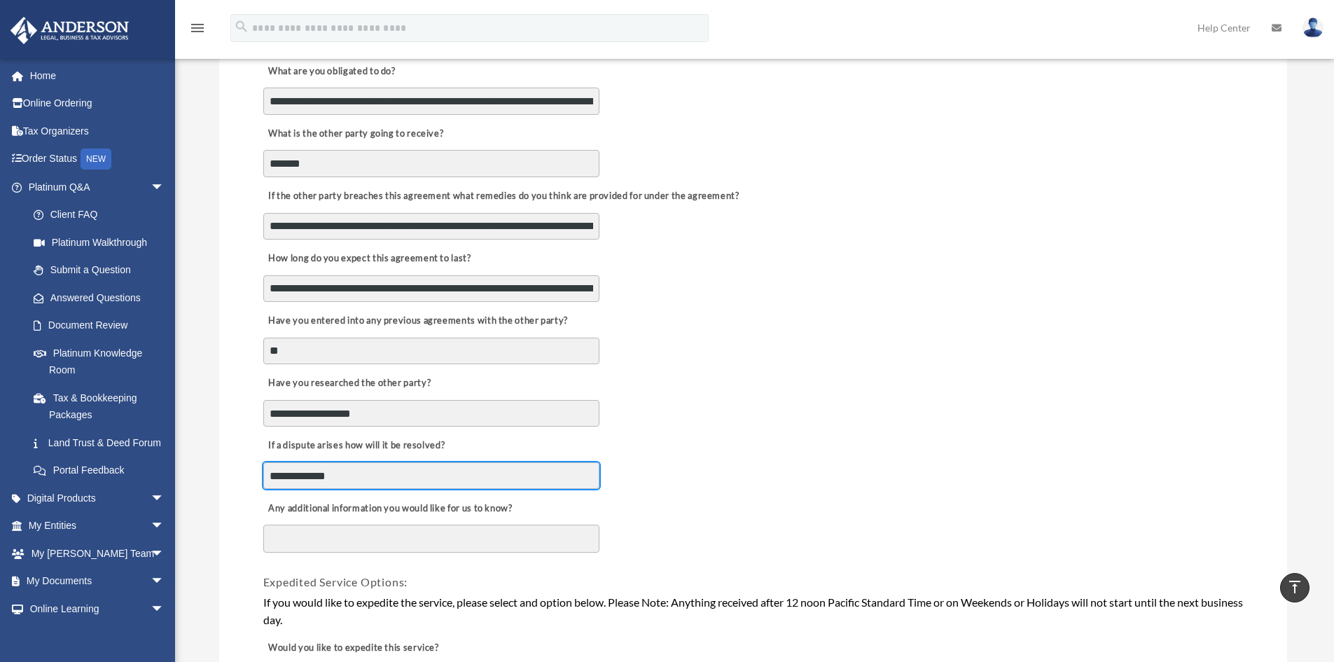  I want to click on a: Land Trust & Deed Forum, so click(102, 443).